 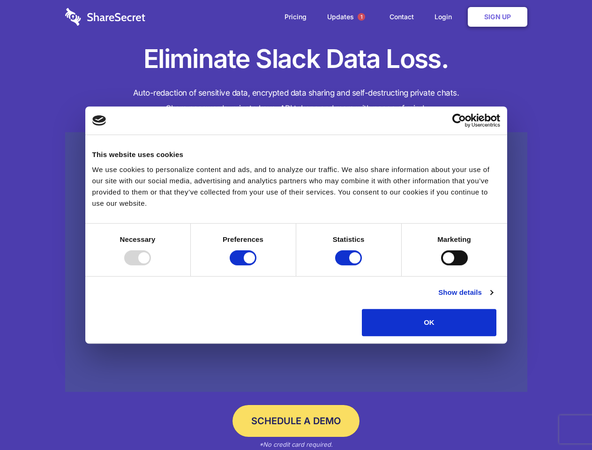 I want to click on a: Usercentrics Cookiebot - opens in a new window, so click(x=459, y=120).